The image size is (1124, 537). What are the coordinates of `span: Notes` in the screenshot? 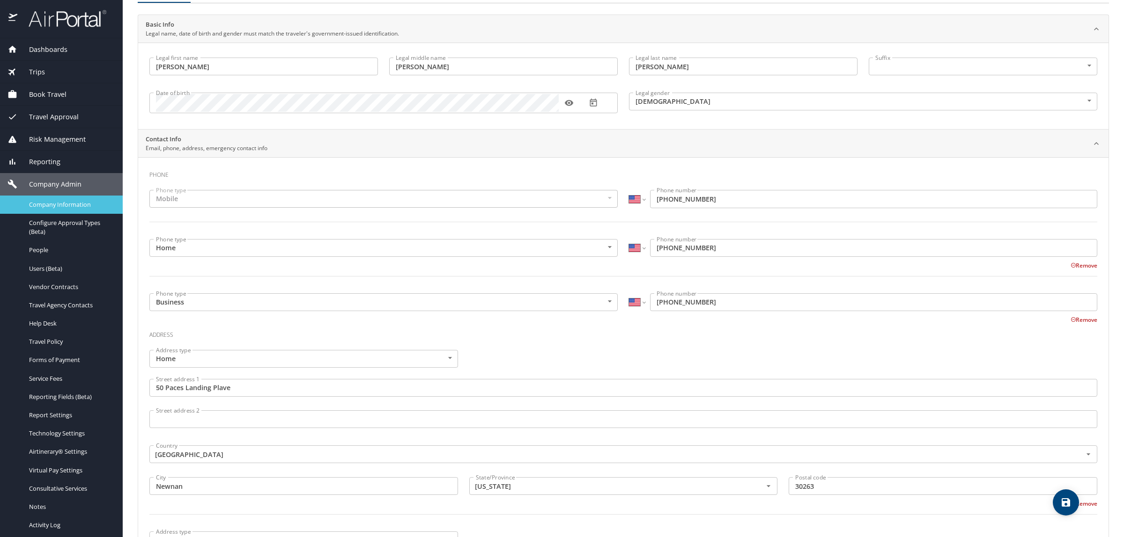 It's located at (70, 507).